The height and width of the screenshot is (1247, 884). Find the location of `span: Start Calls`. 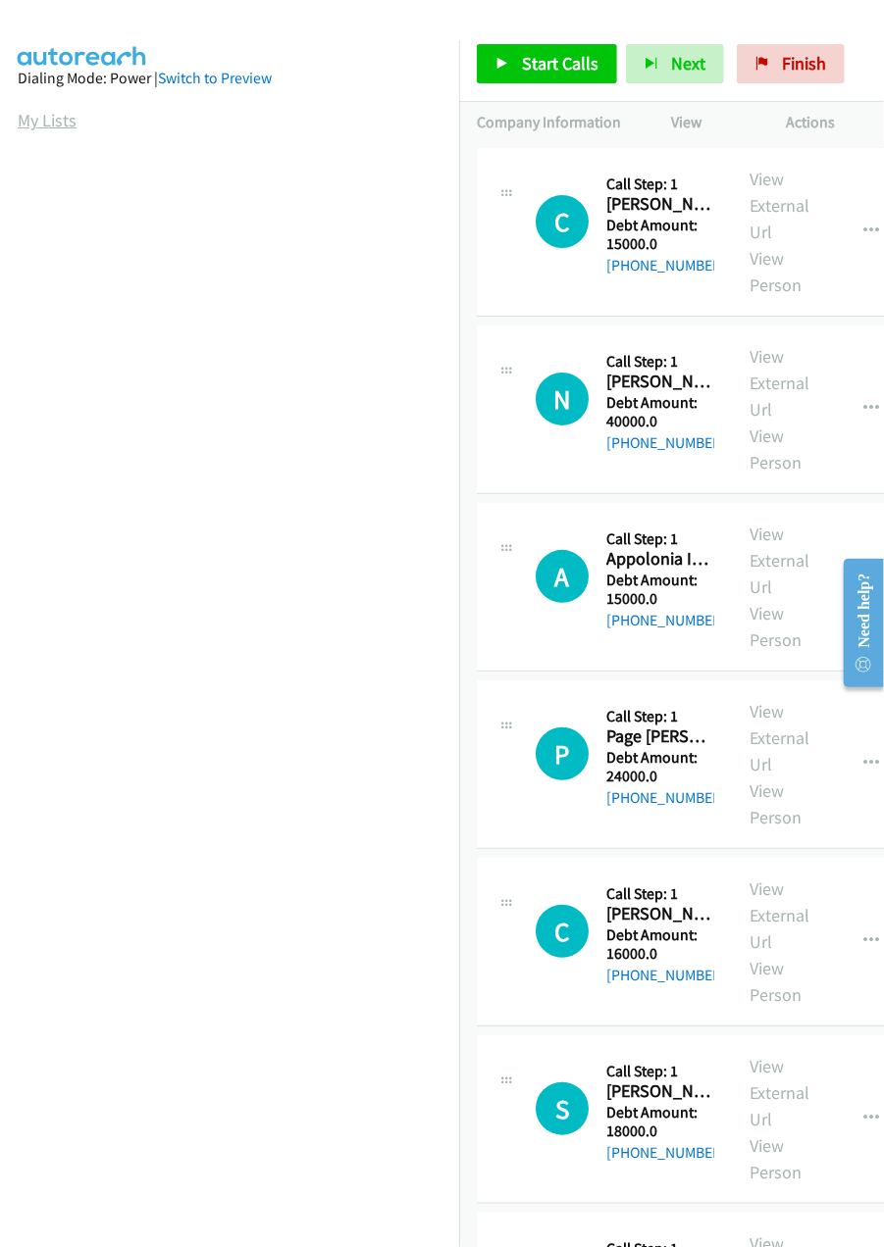

span: Start Calls is located at coordinates (560, 63).